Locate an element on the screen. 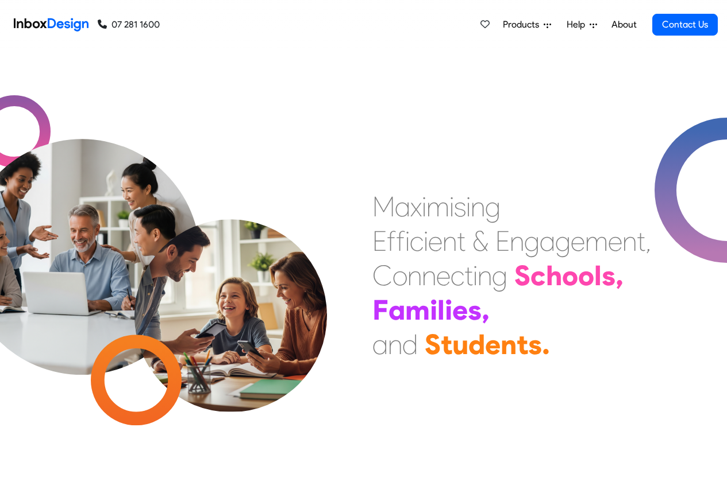  a: Products is located at coordinates (527, 25).